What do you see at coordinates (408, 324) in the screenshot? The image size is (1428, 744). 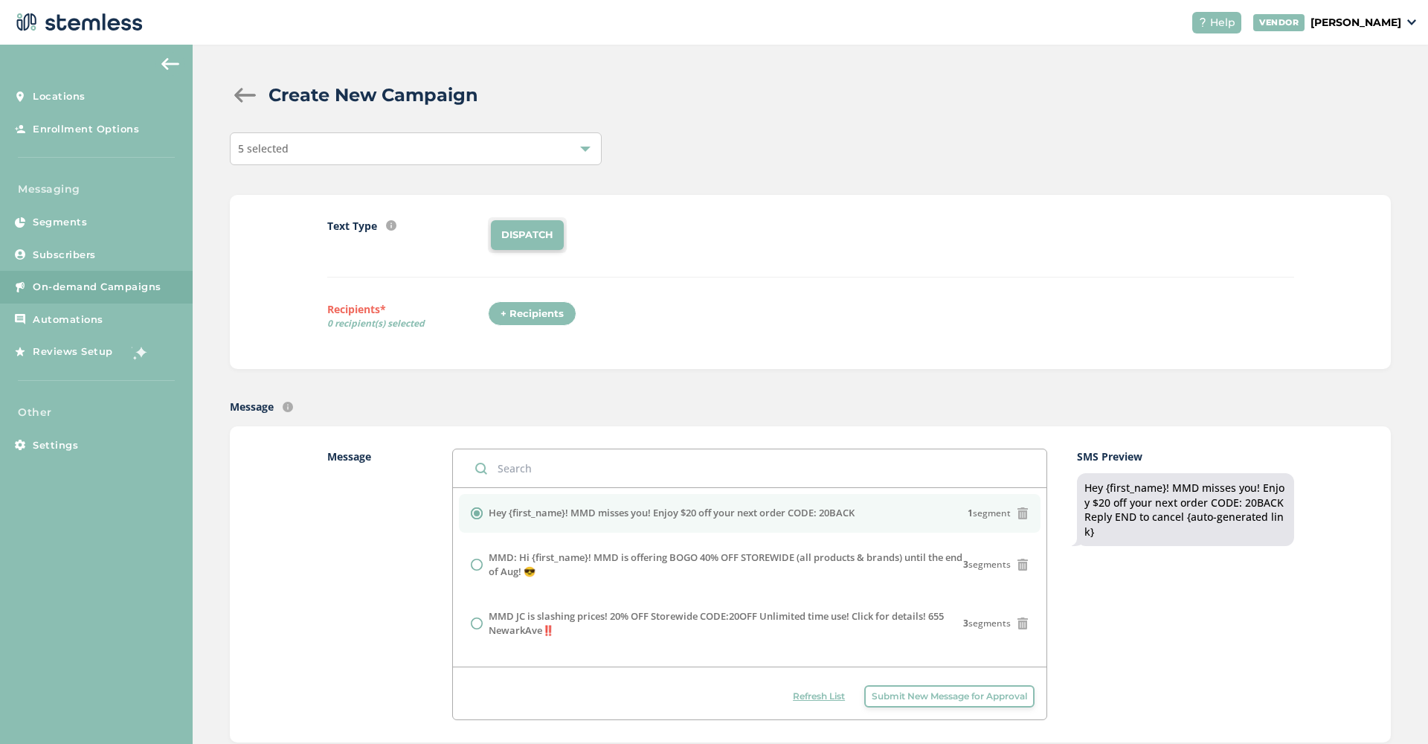 I see `span: 0 recipient(s) selected` at bounding box center [408, 324].